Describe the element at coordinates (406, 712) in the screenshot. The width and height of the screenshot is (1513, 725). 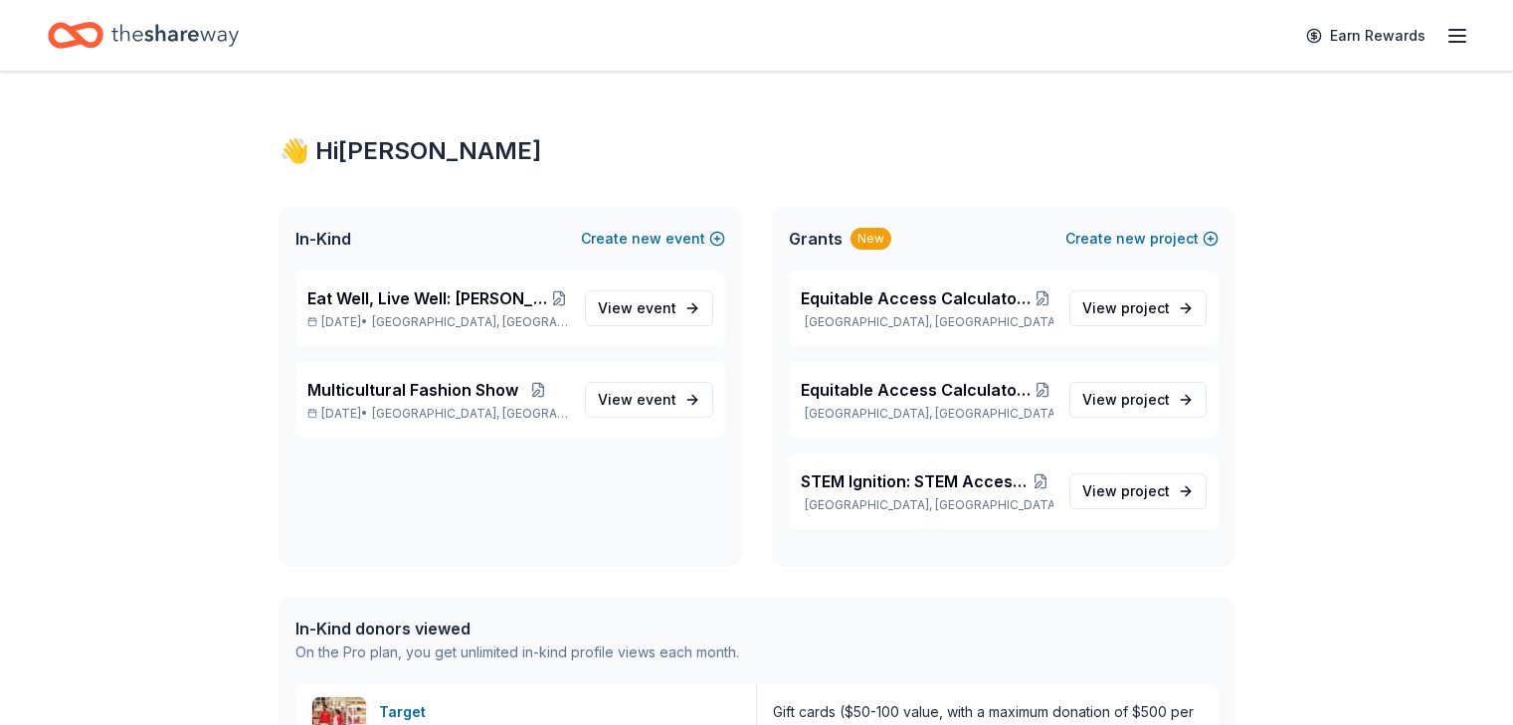
I see `div: Target` at that location.